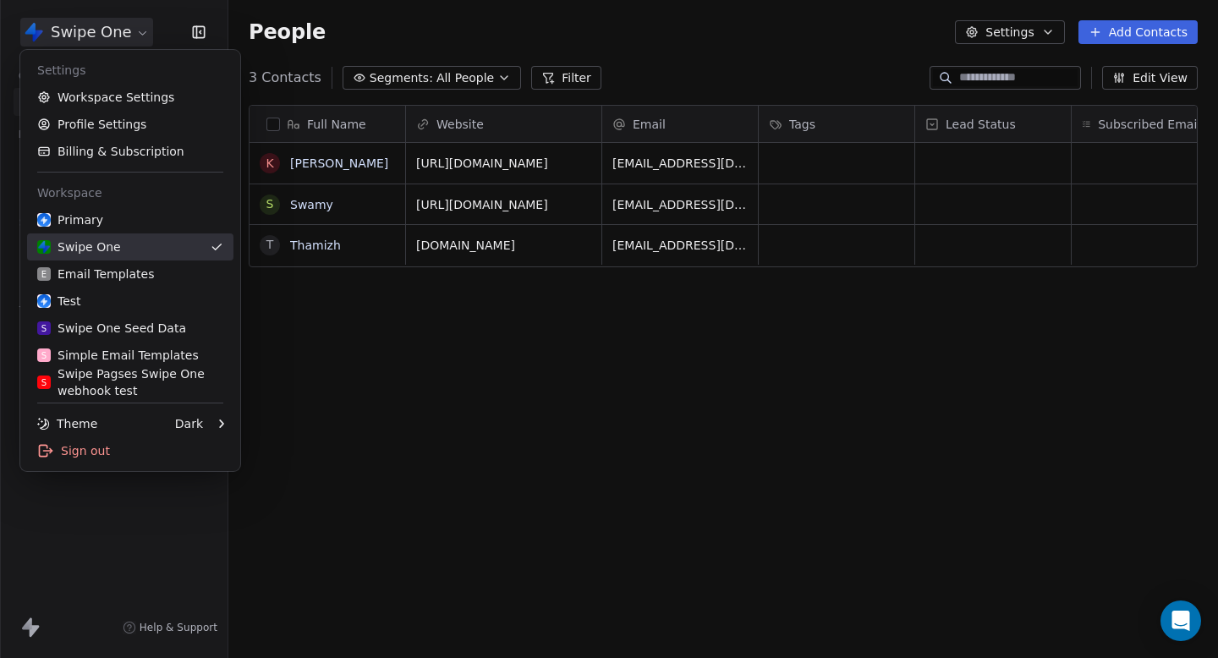  Describe the element at coordinates (79, 247) in the screenshot. I see `div: Swipe One` at that location.